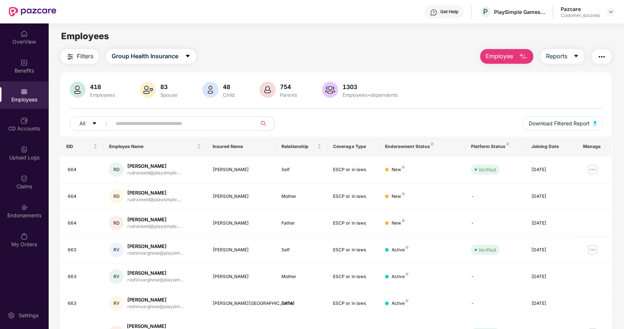 This screenshot has width=624, height=329. I want to click on th: Insured Name, so click(241, 146).